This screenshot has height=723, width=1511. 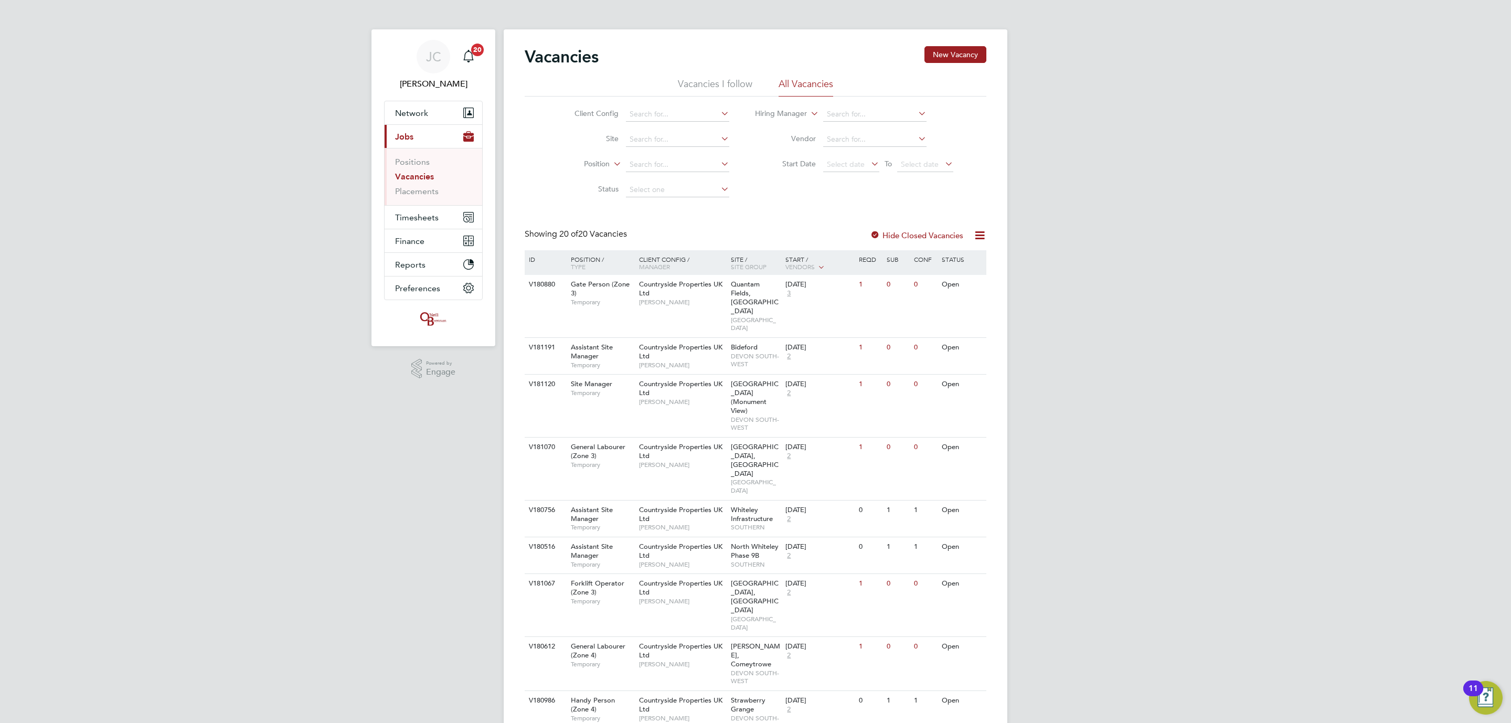 I want to click on div: V181120, so click(x=545, y=384).